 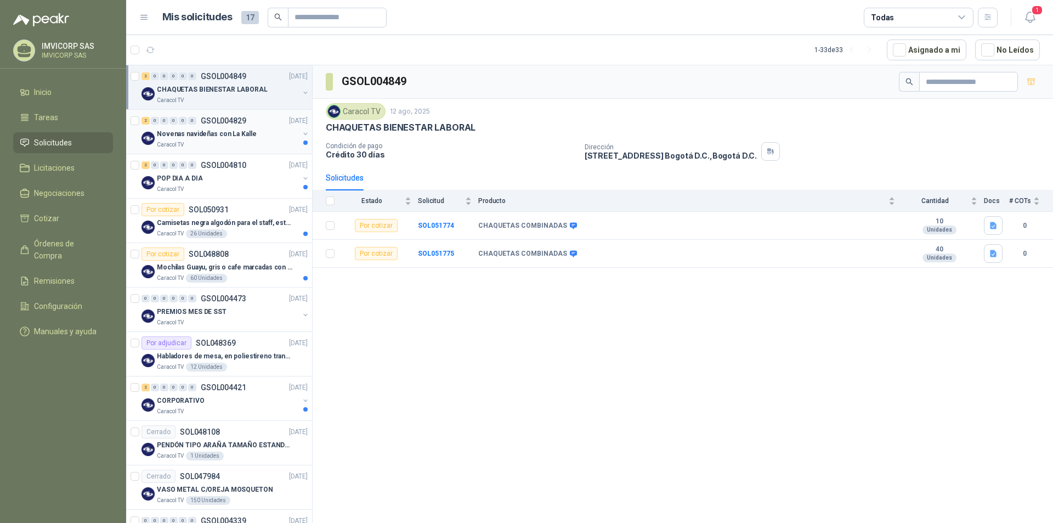 I want to click on div: Solicitudes, so click(x=344, y=178).